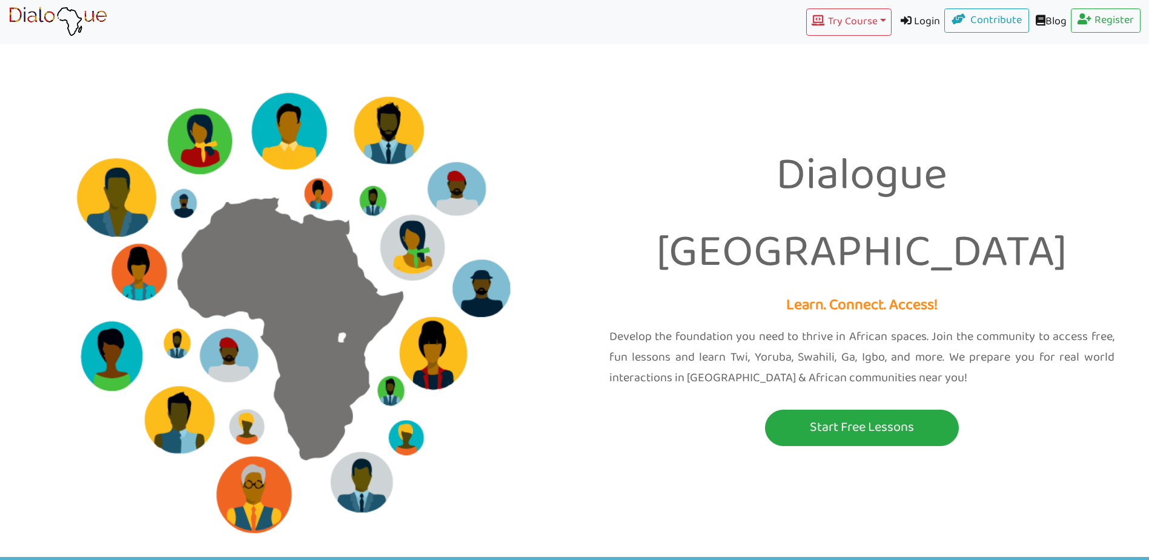 This screenshot has width=1149, height=560. What do you see at coordinates (848, 22) in the screenshot?
I see `button: Try Course` at bounding box center [848, 22].